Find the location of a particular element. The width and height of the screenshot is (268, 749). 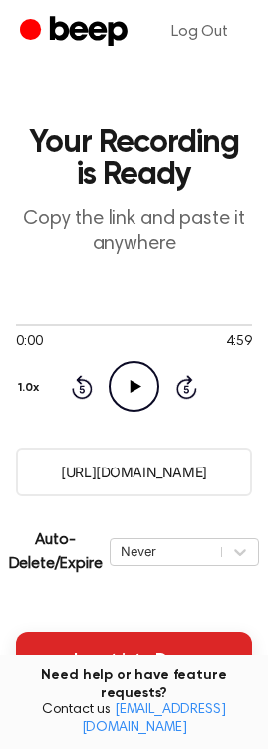

span: Contact us is located at coordinates (133, 719).